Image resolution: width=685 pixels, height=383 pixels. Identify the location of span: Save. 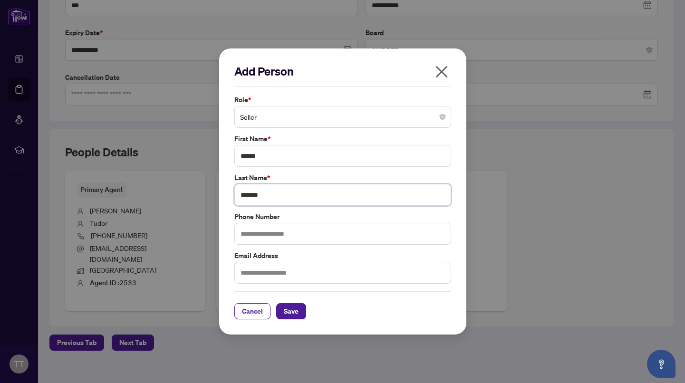
(291, 311).